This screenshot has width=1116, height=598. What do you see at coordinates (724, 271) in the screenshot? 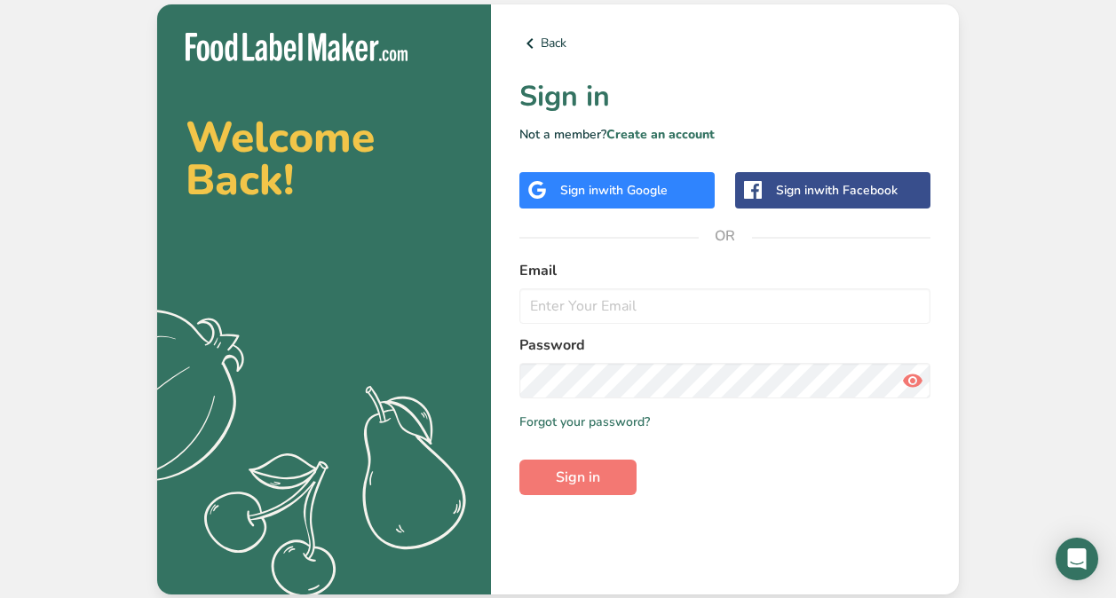
I see `label: Email` at bounding box center [724, 271].